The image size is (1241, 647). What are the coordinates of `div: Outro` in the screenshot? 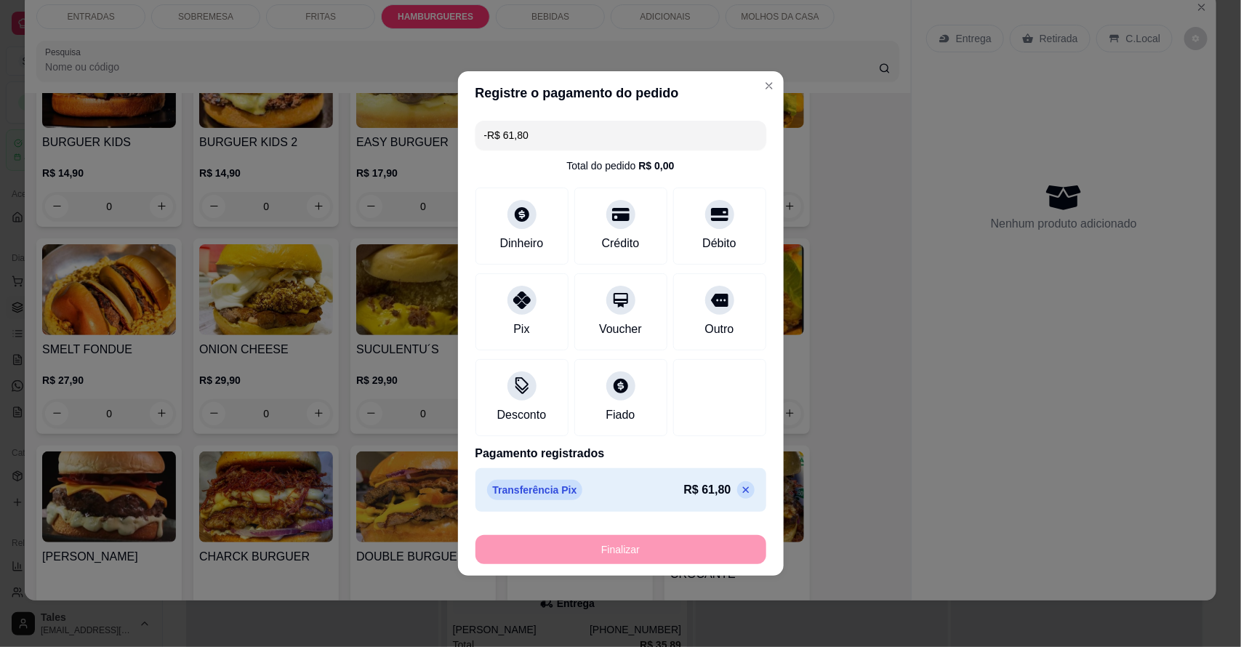 It's located at (719, 329).